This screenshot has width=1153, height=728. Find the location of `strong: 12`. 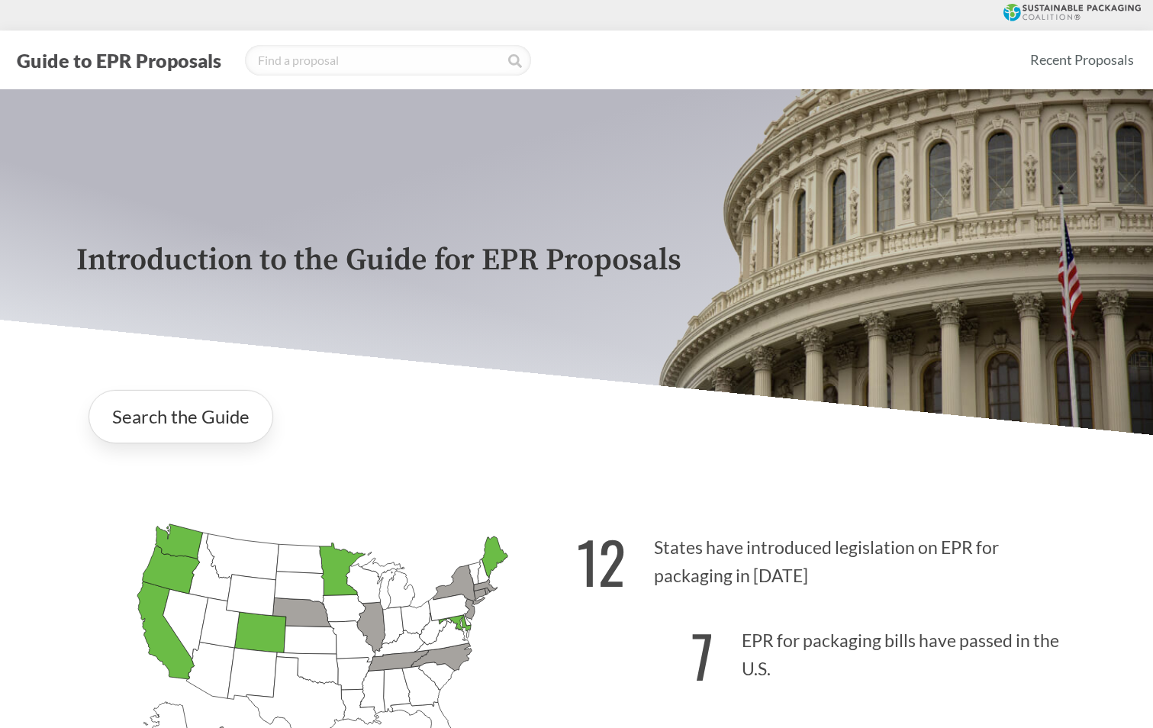

strong: 12 is located at coordinates (601, 561).